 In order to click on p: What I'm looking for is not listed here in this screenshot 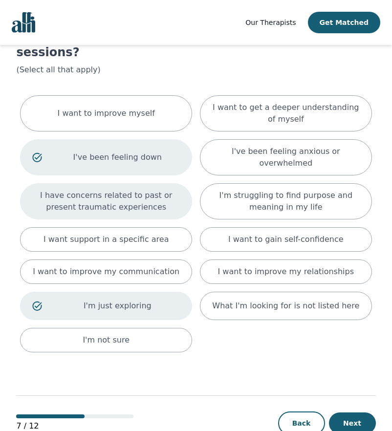, I will do `click(285, 306)`.